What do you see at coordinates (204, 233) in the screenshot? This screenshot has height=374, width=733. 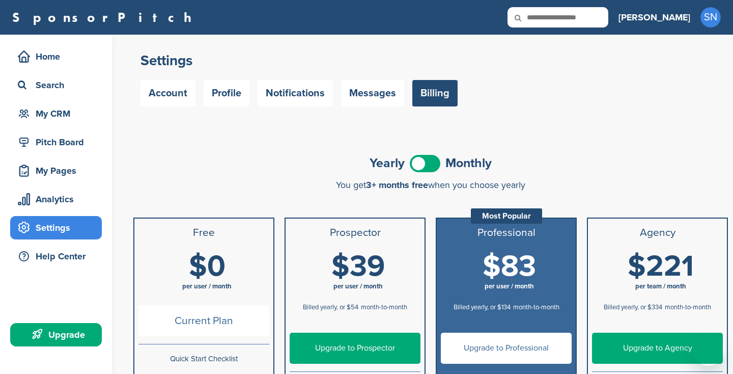 I see `h3: Free` at bounding box center [204, 233].